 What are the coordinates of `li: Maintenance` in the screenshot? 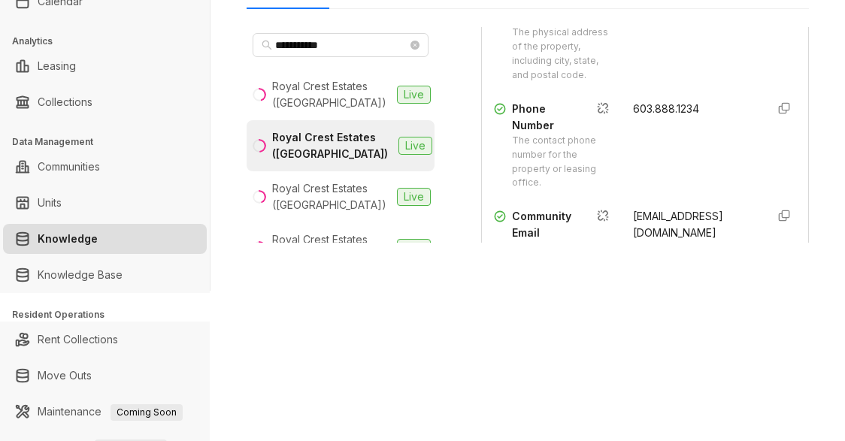 It's located at (104, 412).